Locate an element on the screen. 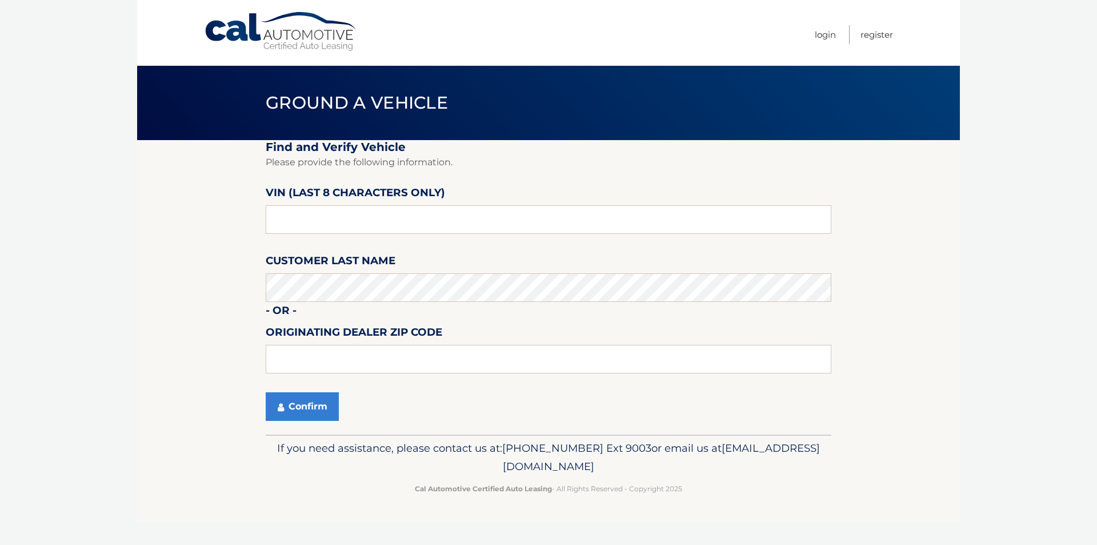 This screenshot has height=545, width=1097. span: Ground a Vehicle is located at coordinates (357, 102).